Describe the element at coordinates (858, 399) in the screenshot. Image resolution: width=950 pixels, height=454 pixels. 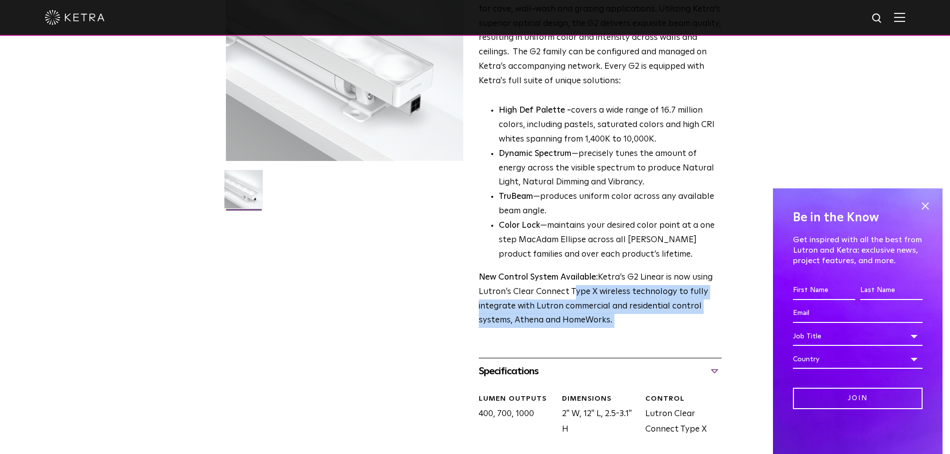
I see `input: Join` at that location.